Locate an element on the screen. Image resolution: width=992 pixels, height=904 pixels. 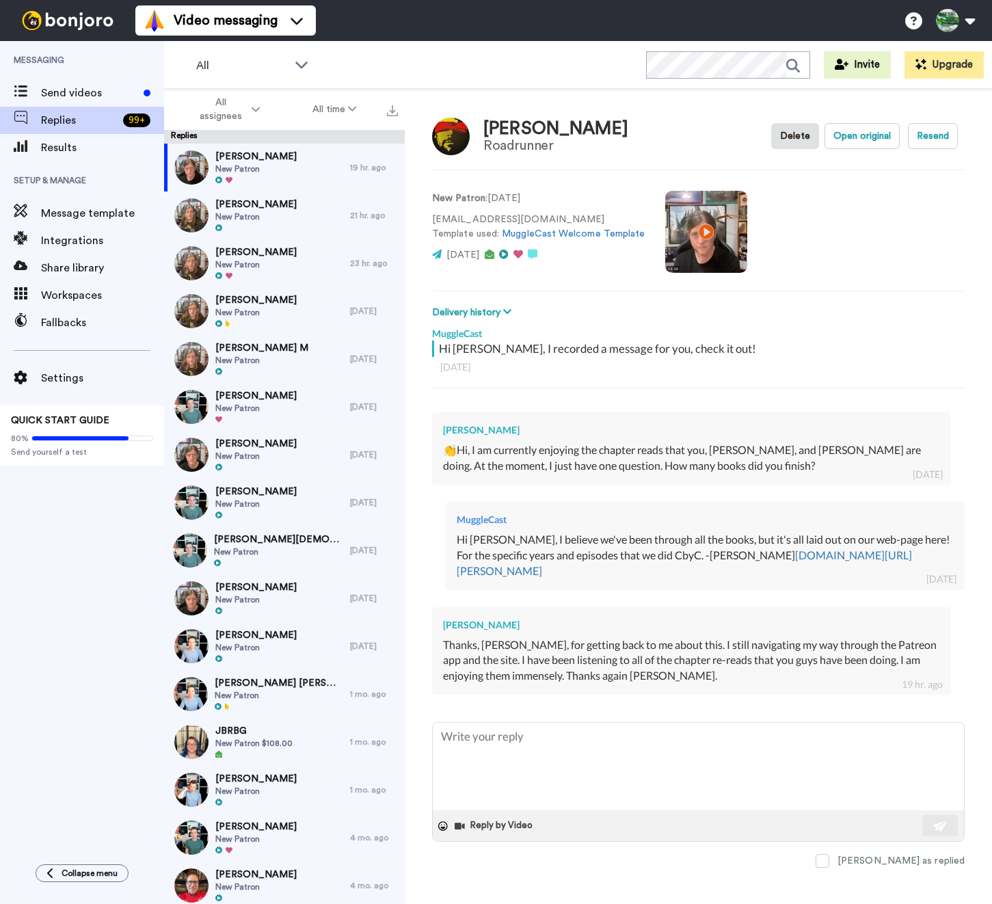
button: All assignees is located at coordinates (226, 109).